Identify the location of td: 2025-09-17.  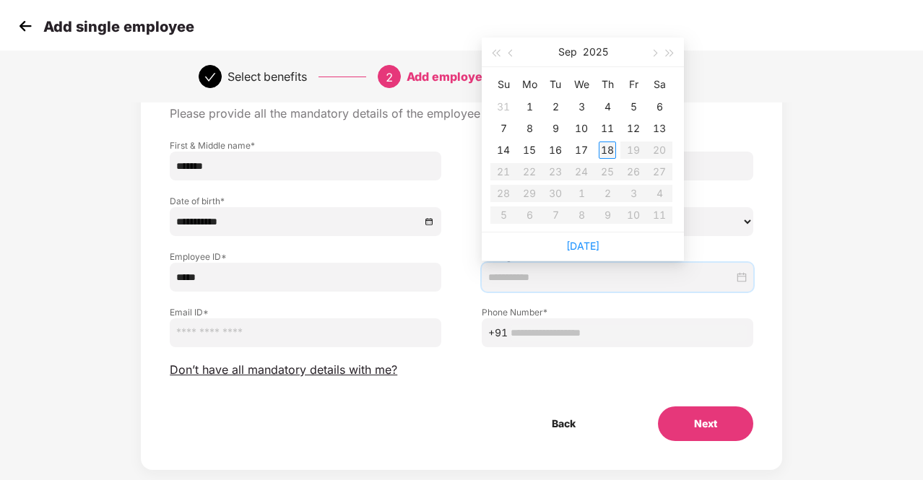
(581, 150).